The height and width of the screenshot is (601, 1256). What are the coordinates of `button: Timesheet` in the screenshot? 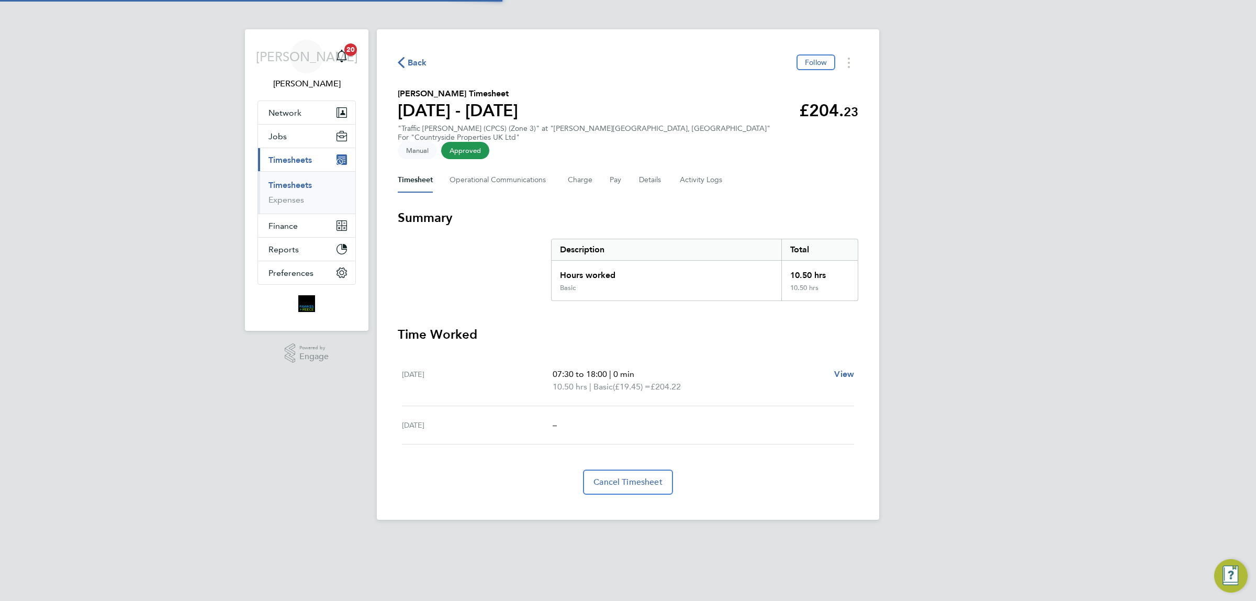 It's located at (415, 180).